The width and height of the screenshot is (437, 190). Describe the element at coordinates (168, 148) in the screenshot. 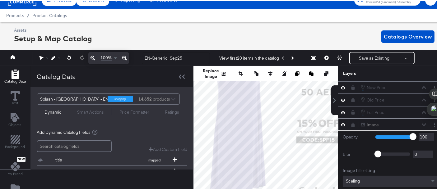

I see `div: Add Custom Field` at that location.